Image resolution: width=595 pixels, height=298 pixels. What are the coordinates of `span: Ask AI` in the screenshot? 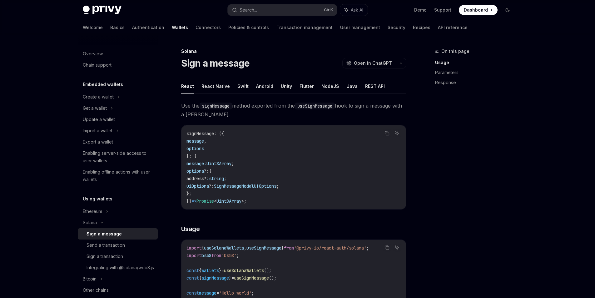 It's located at (357, 10).